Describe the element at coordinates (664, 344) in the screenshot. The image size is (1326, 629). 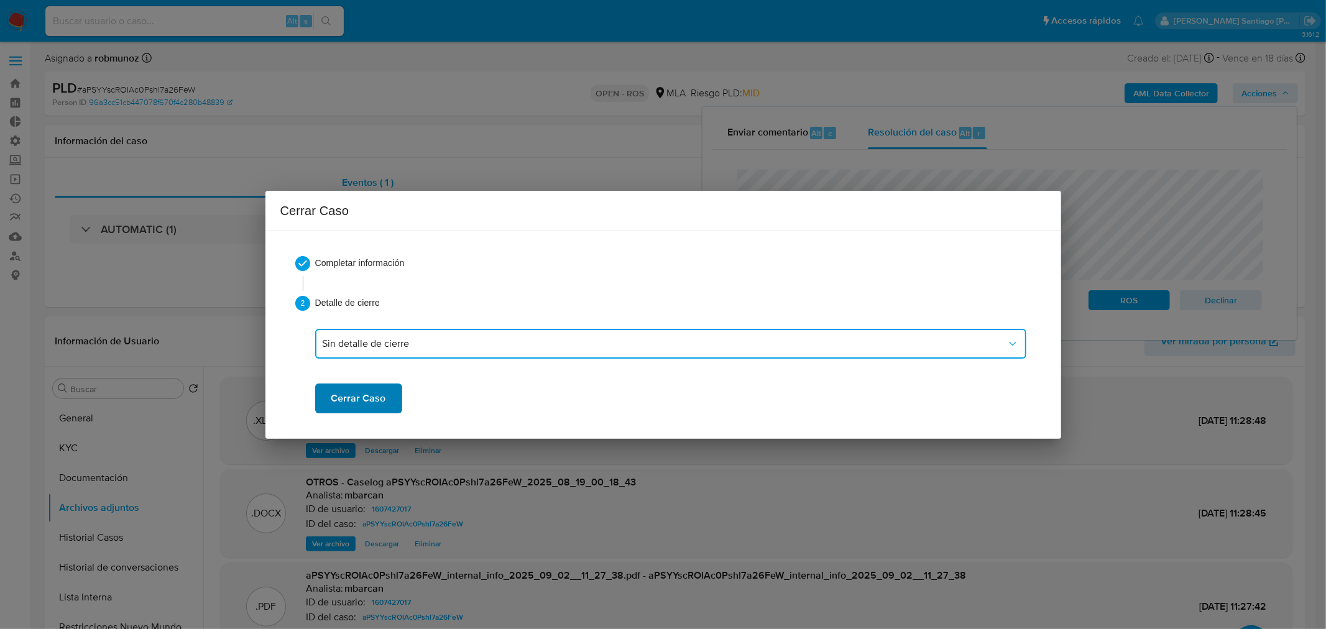
I see `span: Sin detalle de cierre` at that location.